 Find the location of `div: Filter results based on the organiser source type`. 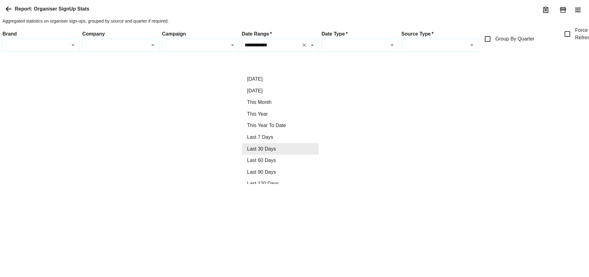

div: Filter results based on the organiser source type is located at coordinates (440, 39).